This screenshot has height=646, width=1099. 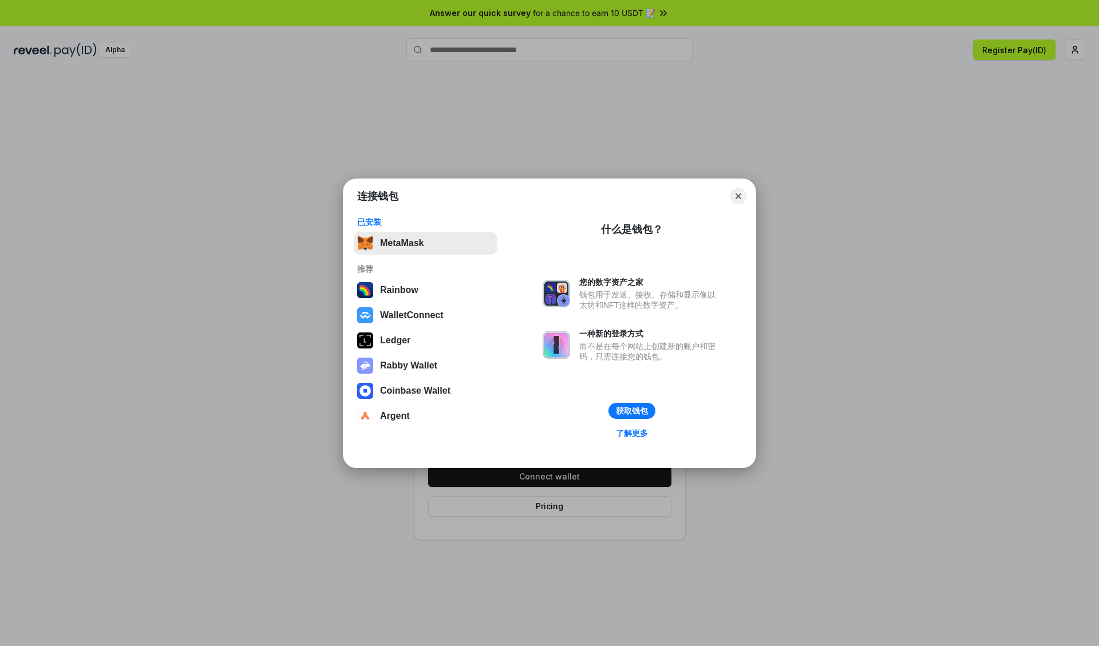 I want to click on div: Rainbow, so click(x=399, y=290).